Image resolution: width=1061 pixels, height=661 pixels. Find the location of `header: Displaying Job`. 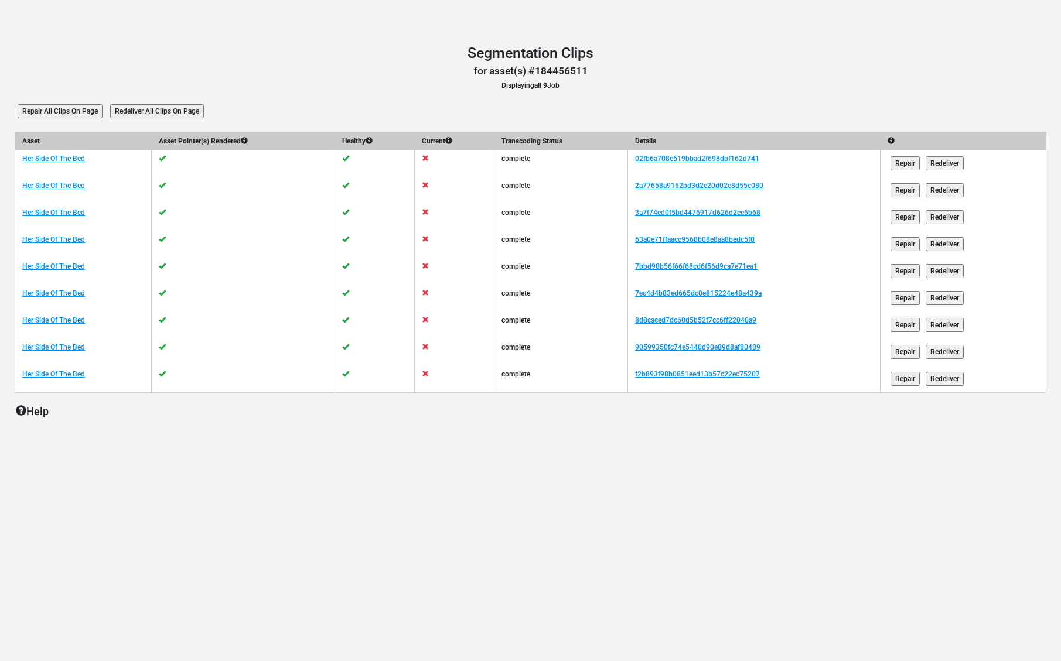

header: Displaying Job is located at coordinates (530, 67).